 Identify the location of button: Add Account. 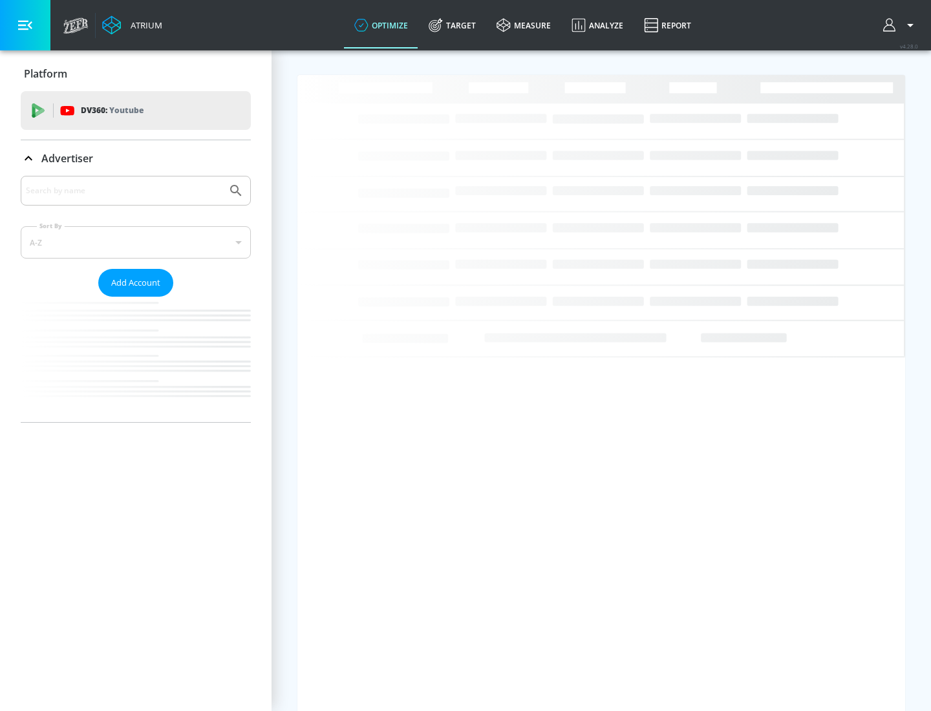
(136, 283).